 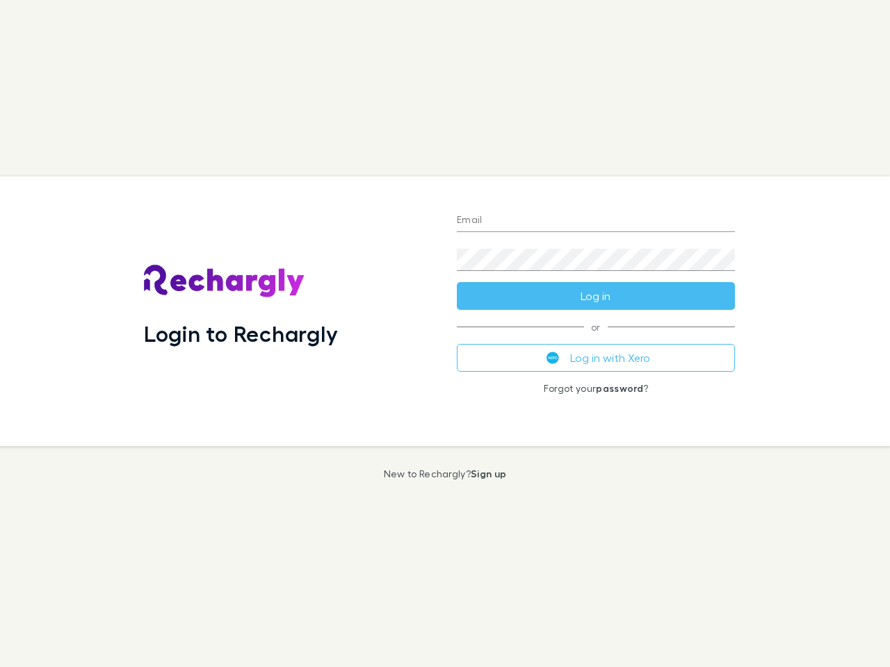 I want to click on span: or, so click(x=596, y=327).